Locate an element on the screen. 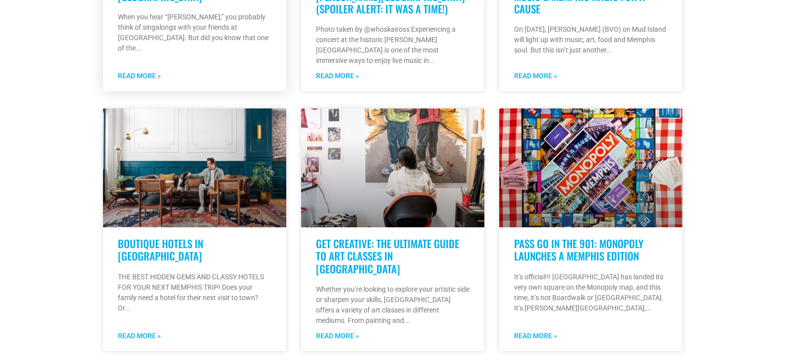 The height and width of the screenshot is (362, 785). a: Read more about LEGENDS LIVE HERE: A NIGHT OF ART, MUSIC & MEMPHIS MAGIC FOR A CAUSE is located at coordinates (535, 76).